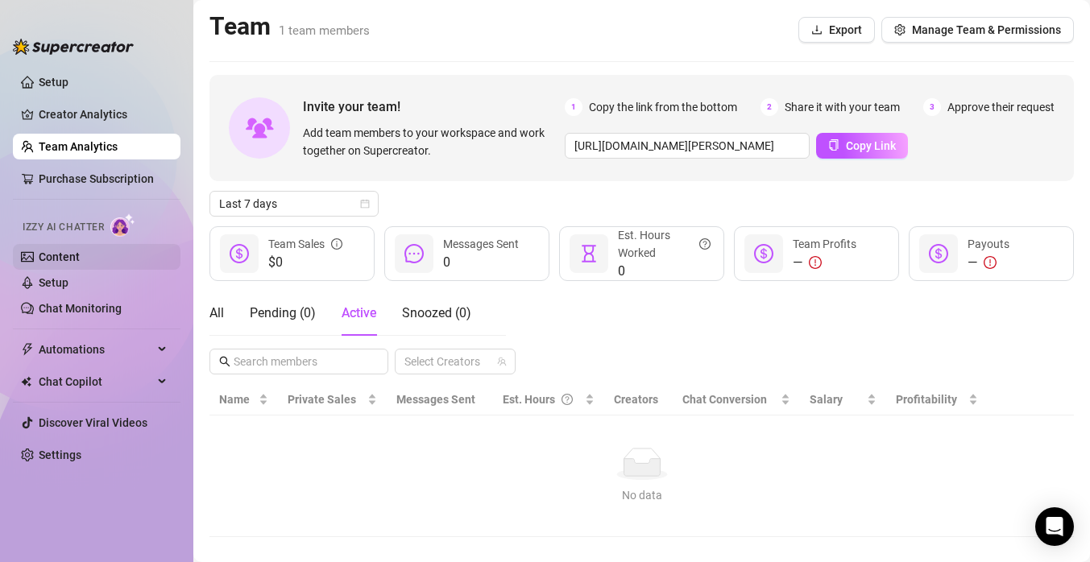 Image resolution: width=1090 pixels, height=562 pixels. Describe the element at coordinates (542, 400) in the screenshot. I see `div: Est. Hours` at that location.